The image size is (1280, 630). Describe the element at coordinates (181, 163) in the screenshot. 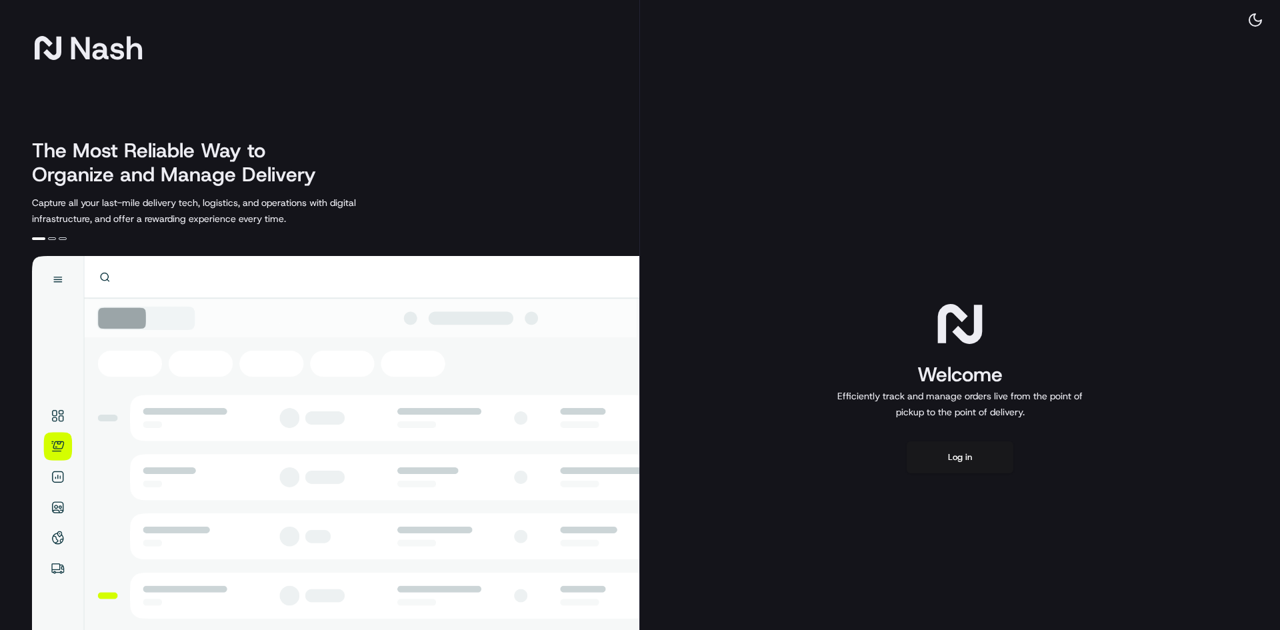

I see `h2: The Most Reliable Way to Organize and Manage Delivery` at that location.